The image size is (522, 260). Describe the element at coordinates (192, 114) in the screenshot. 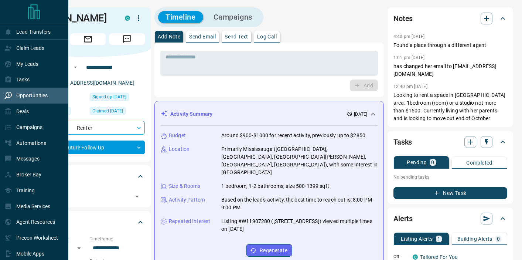

I see `p: Activity Summary` at that location.